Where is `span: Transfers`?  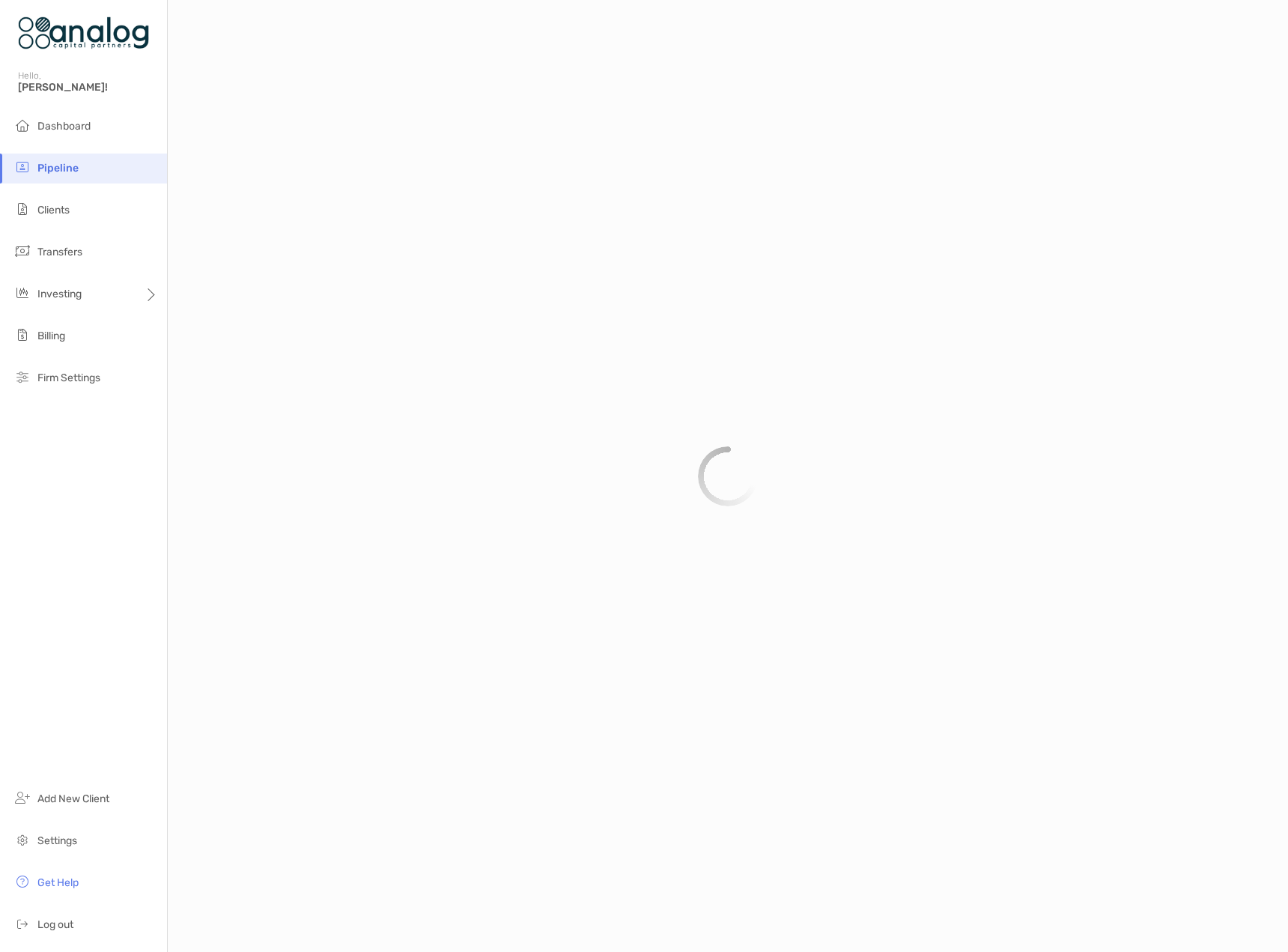
span: Transfers is located at coordinates (60, 252).